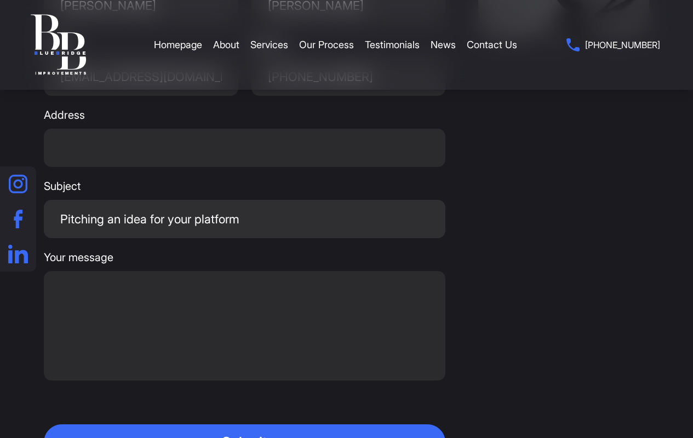 The image size is (693, 438). What do you see at coordinates (269, 45) in the screenshot?
I see `a: Services` at bounding box center [269, 45].